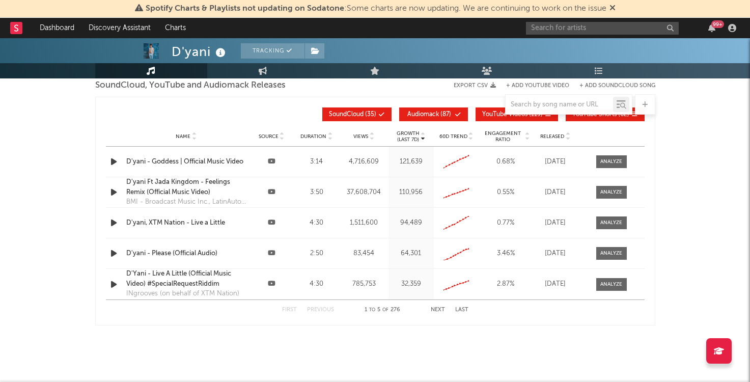 The width and height of the screenshot is (750, 382). Describe the element at coordinates (532, 85) in the screenshot. I see `div: + Add YouTube Video` at that location.